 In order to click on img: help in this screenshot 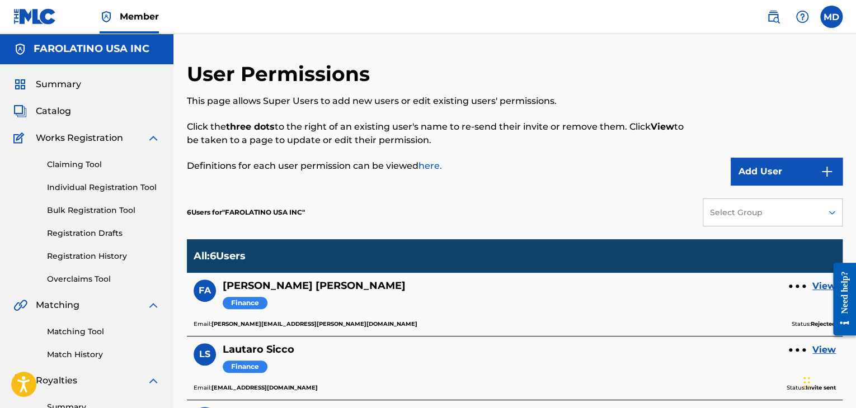, I will do `click(802, 17)`.